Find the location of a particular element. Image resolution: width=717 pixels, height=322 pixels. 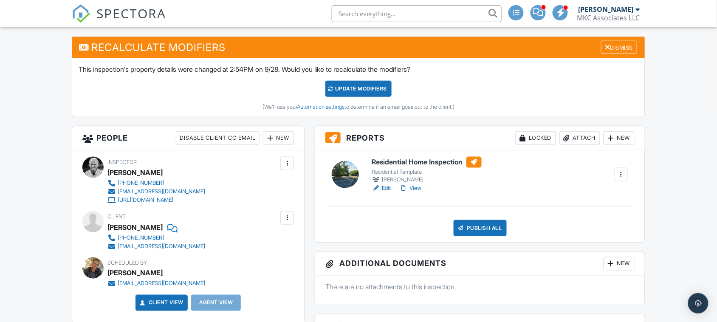

div: Attach is located at coordinates (580, 138).